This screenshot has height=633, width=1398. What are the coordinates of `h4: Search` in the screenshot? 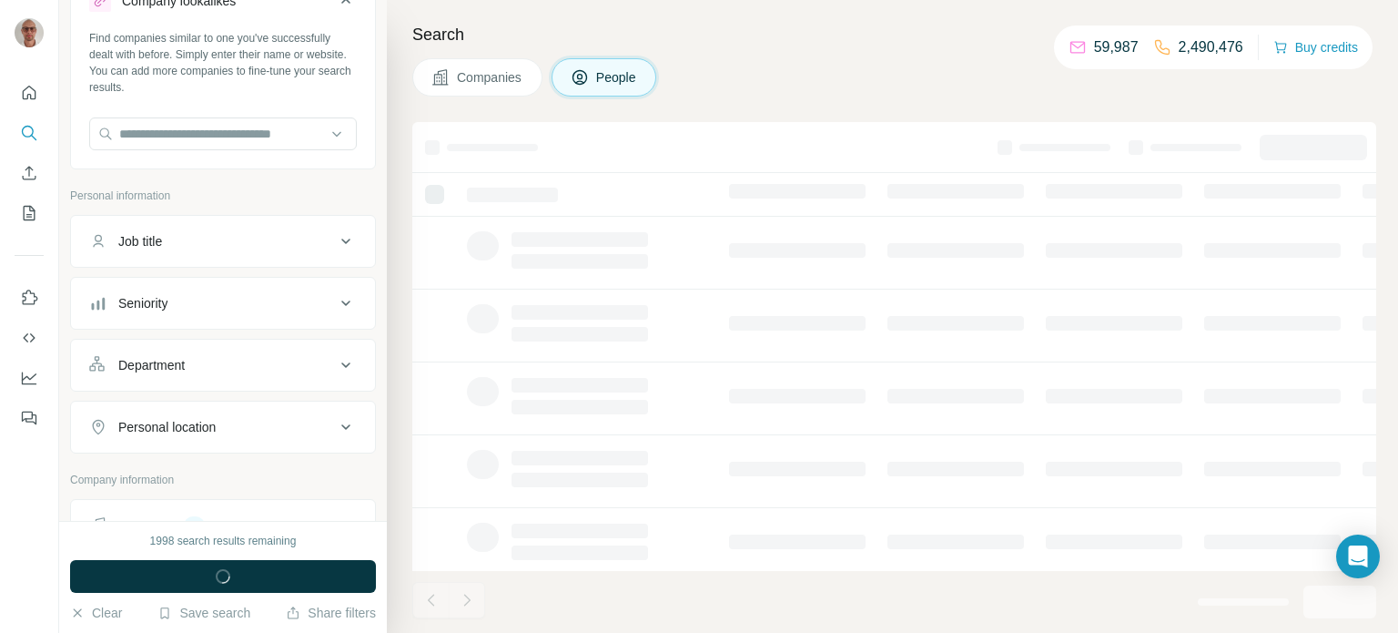 It's located at (894, 35).